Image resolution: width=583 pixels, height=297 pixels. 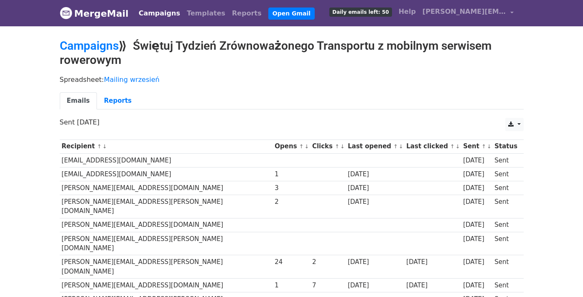 What do you see at coordinates (433, 146) in the screenshot?
I see `th: Last clicked` at bounding box center [433, 146].